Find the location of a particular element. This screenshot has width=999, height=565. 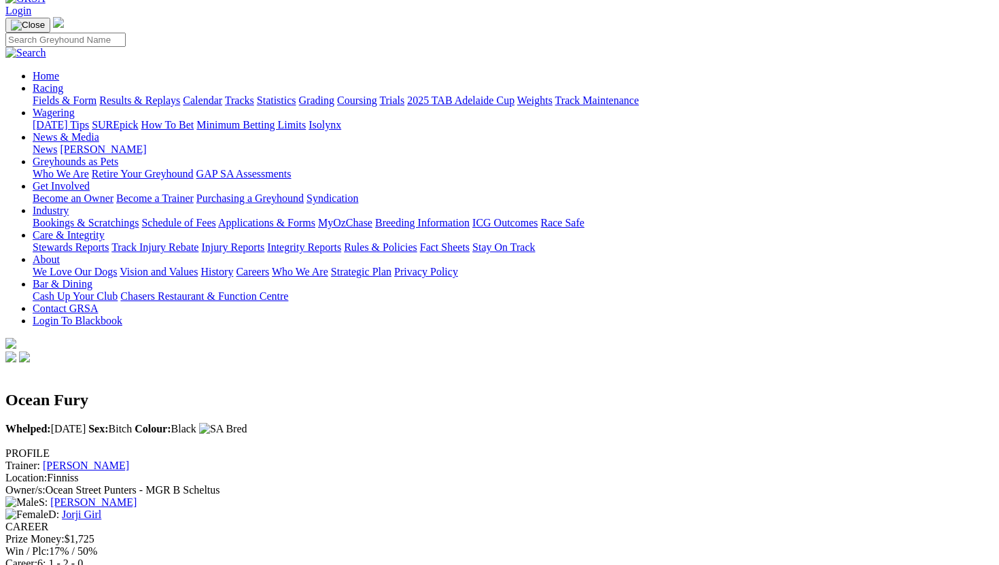

span: Bitch is located at coordinates (110, 428).